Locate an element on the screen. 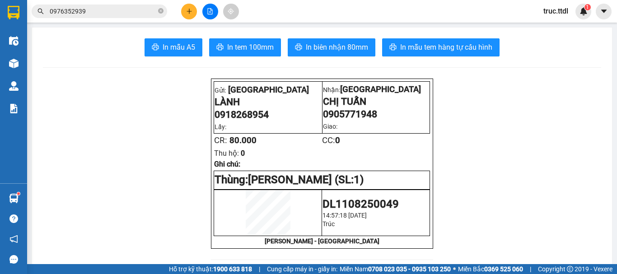 The width and height of the screenshot is (617, 274). span: 0905771948 is located at coordinates (350, 114).